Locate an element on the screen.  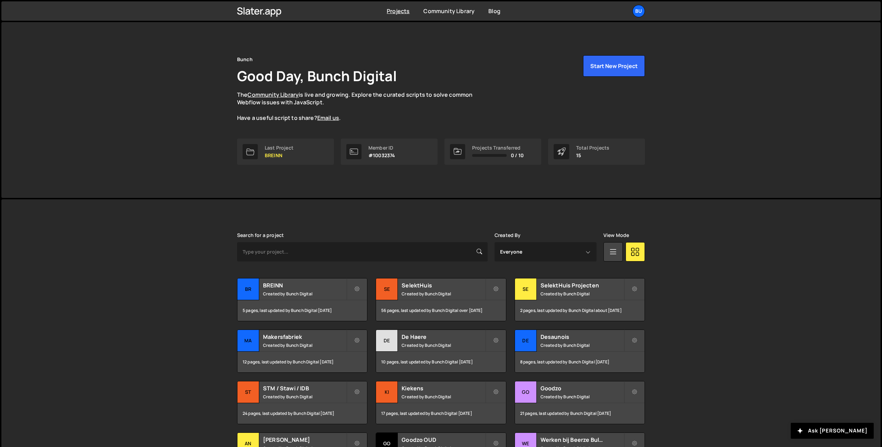
div: Ma is located at coordinates (248, 341).